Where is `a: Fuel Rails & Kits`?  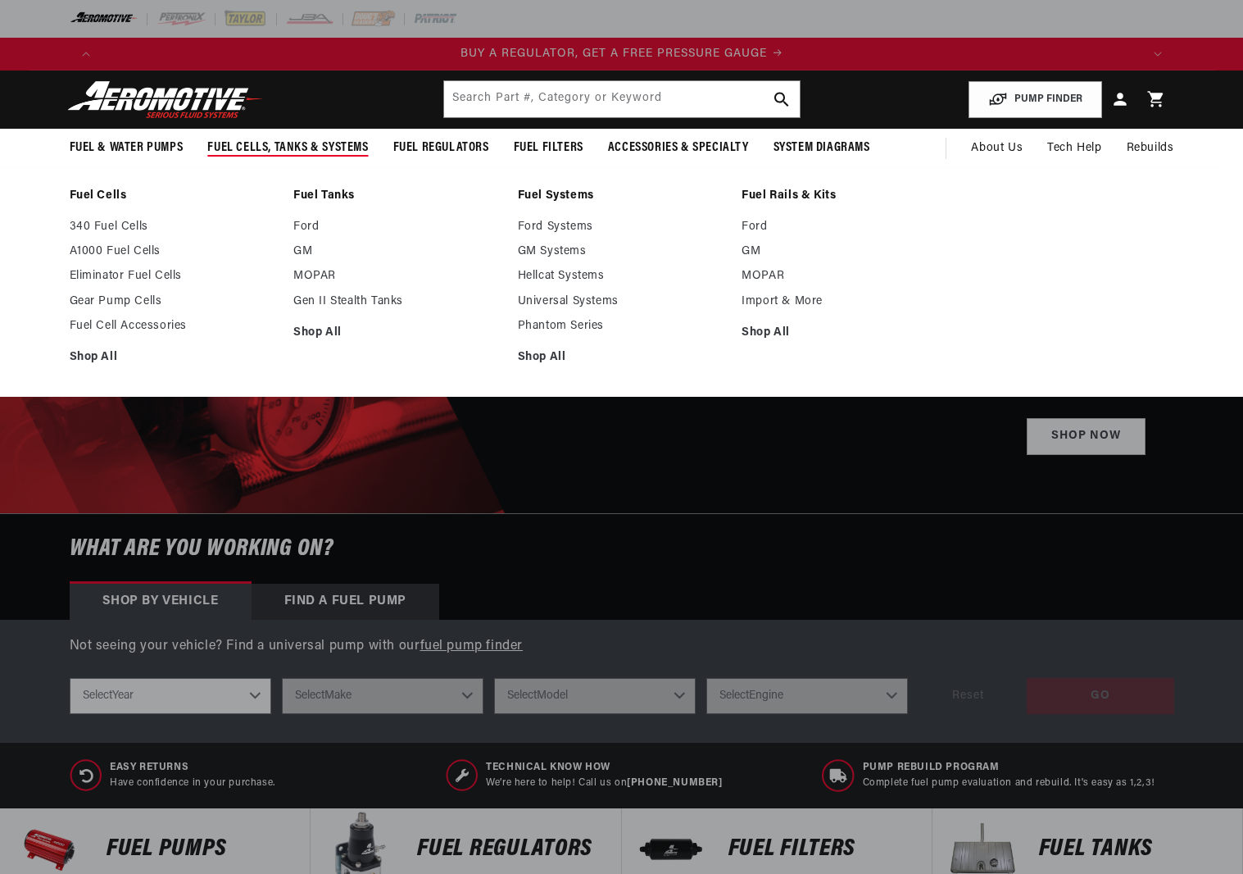 a: Fuel Rails & Kits is located at coordinates (846, 196).